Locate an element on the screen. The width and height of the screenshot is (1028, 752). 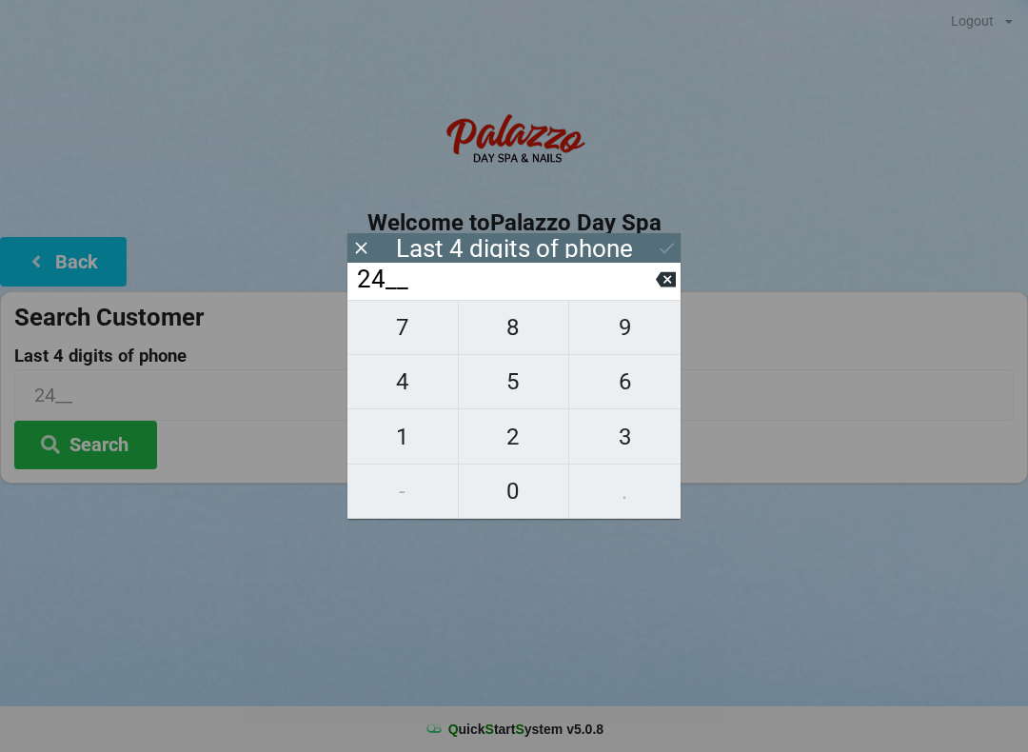
span: 3 is located at coordinates (624, 437).